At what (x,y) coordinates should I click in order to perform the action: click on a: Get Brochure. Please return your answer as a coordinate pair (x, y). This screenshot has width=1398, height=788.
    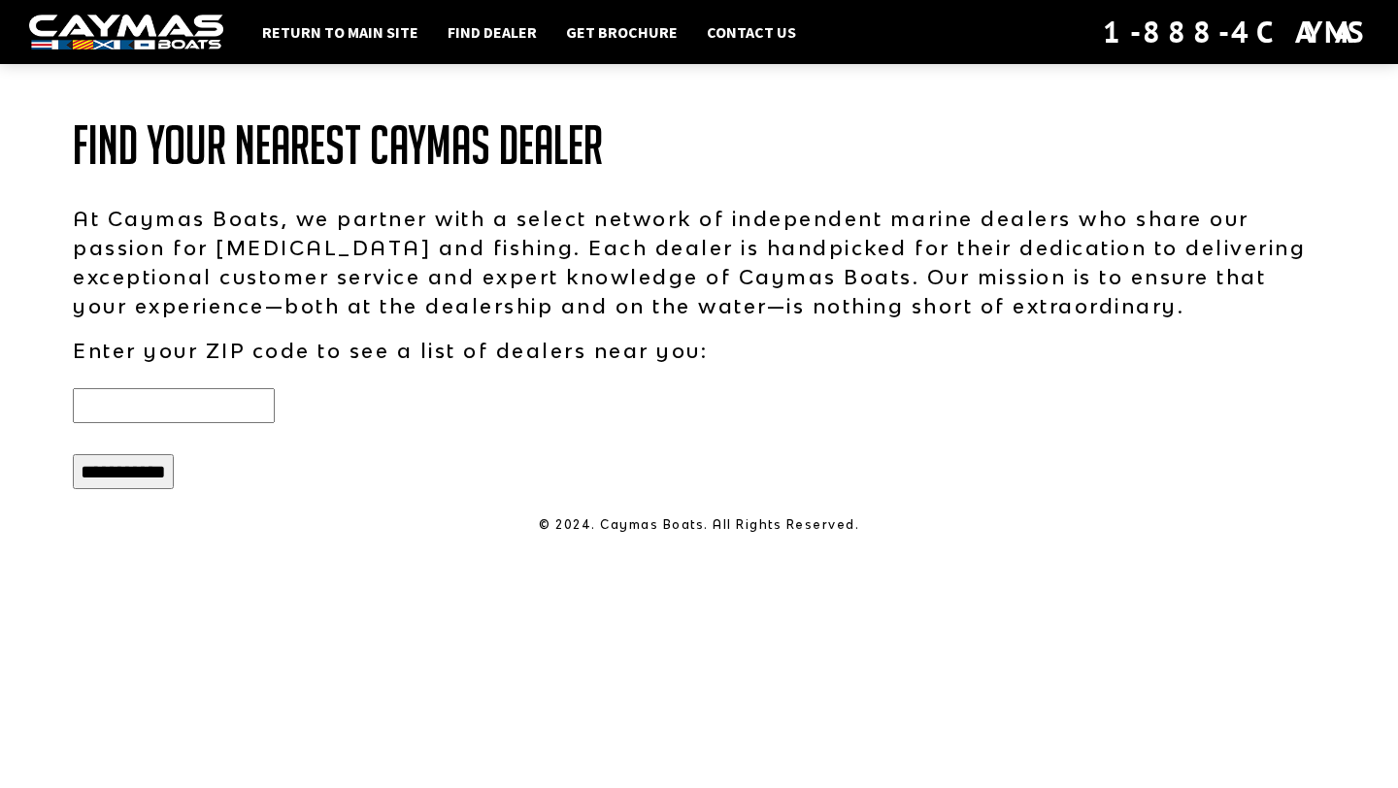
    Looking at the image, I should click on (621, 32).